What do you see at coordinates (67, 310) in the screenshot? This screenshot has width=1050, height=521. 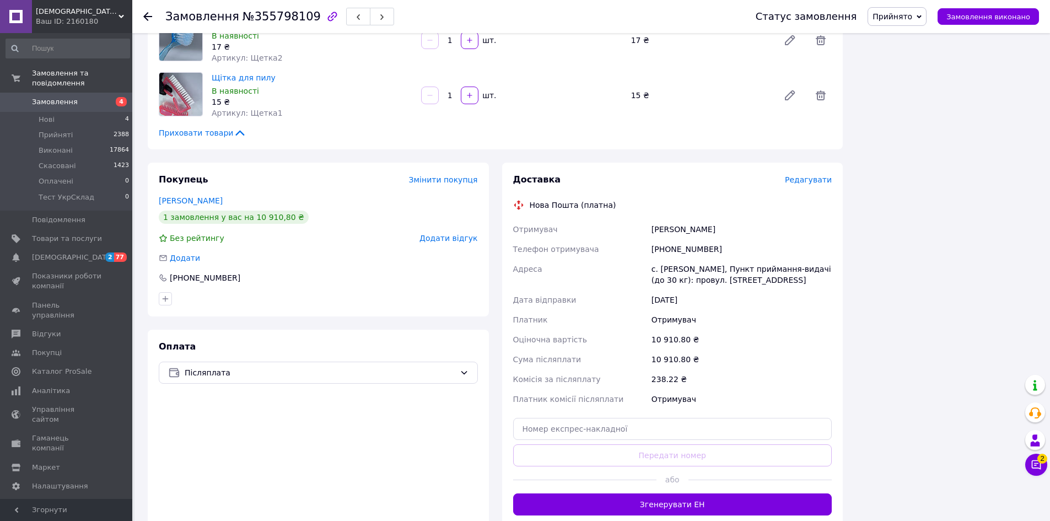 I see `span: Панель управління` at bounding box center [67, 310].